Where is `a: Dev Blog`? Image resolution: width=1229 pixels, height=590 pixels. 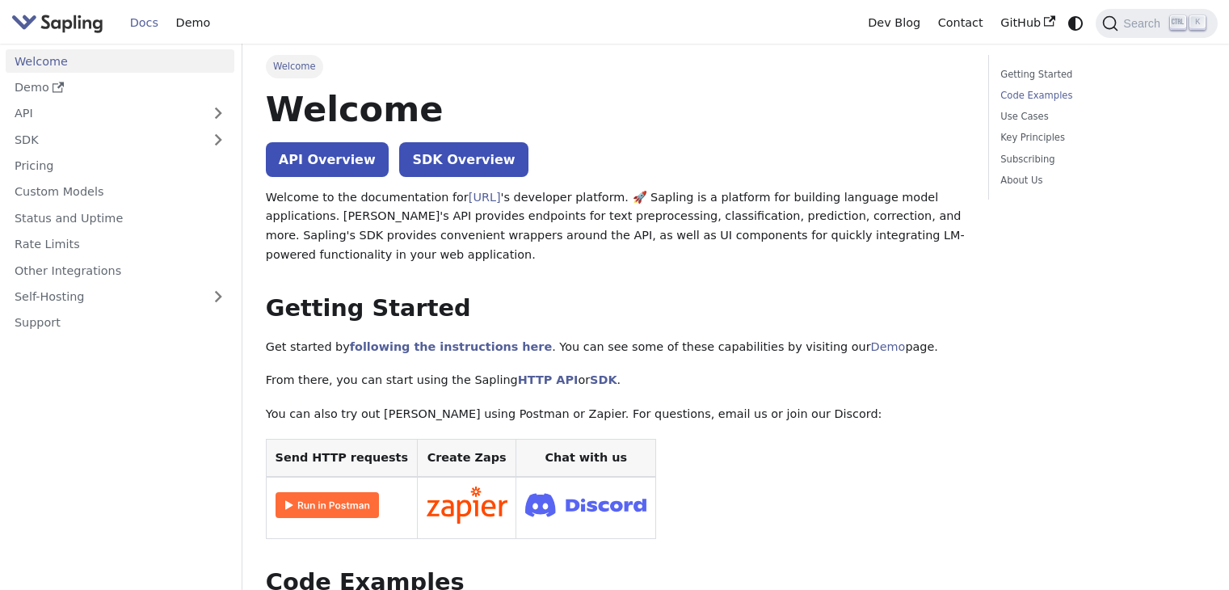
a: Dev Blog is located at coordinates (893, 23).